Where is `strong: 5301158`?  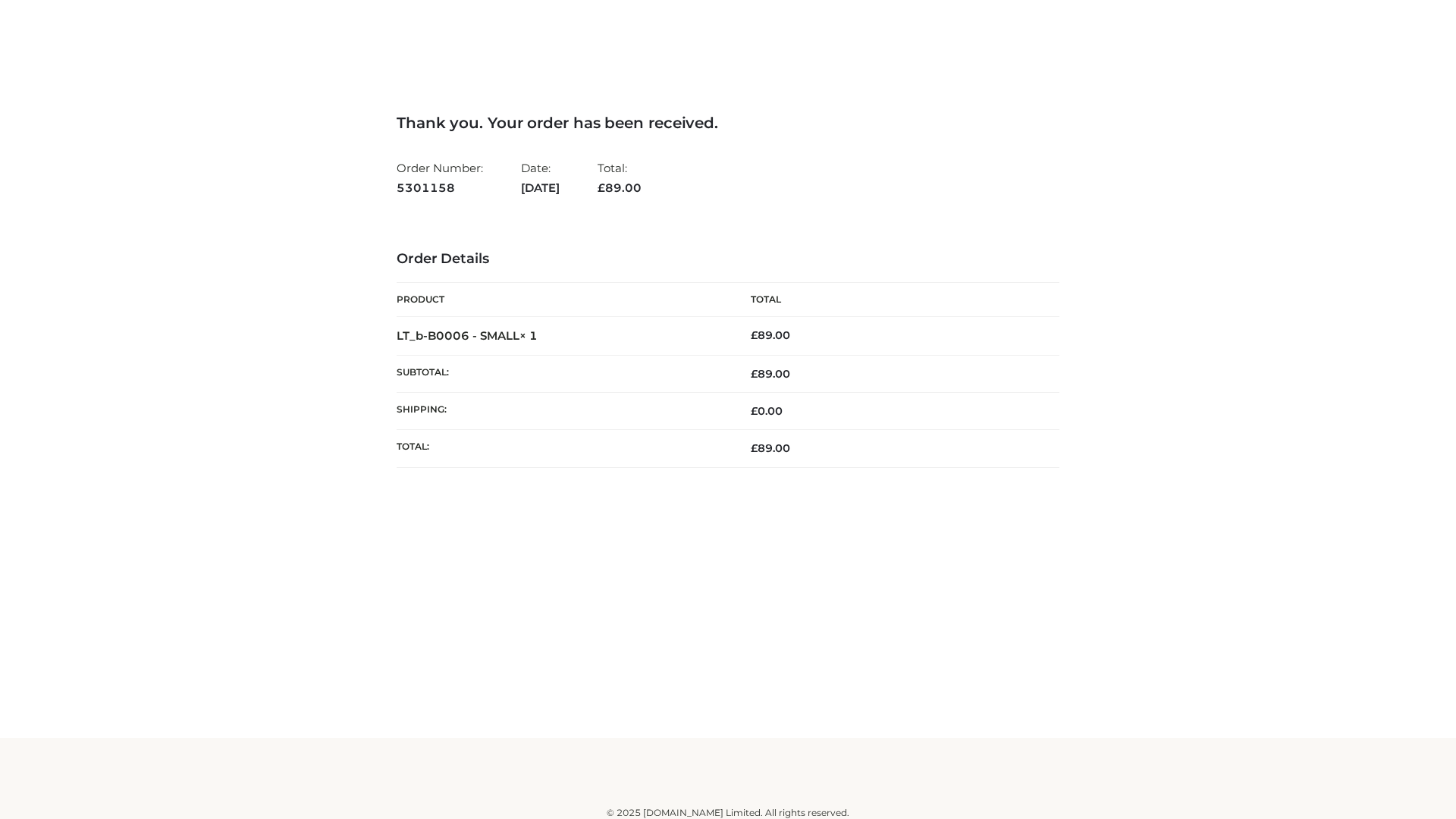 strong: 5301158 is located at coordinates (440, 188).